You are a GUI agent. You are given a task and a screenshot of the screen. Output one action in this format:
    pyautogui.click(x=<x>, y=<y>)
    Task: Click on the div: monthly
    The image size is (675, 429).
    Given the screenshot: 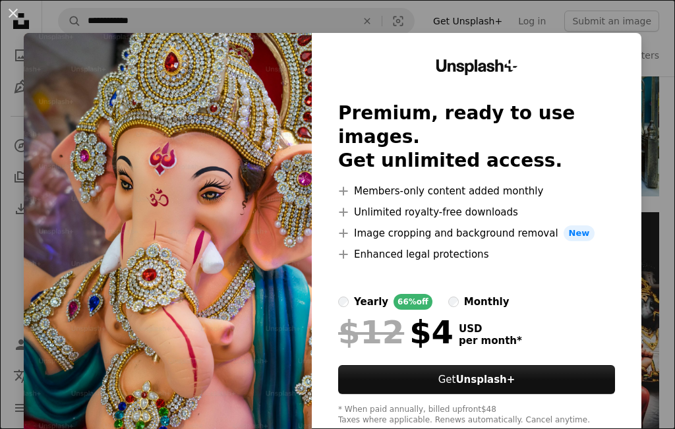 What is the action you would take?
    pyautogui.click(x=487, y=302)
    